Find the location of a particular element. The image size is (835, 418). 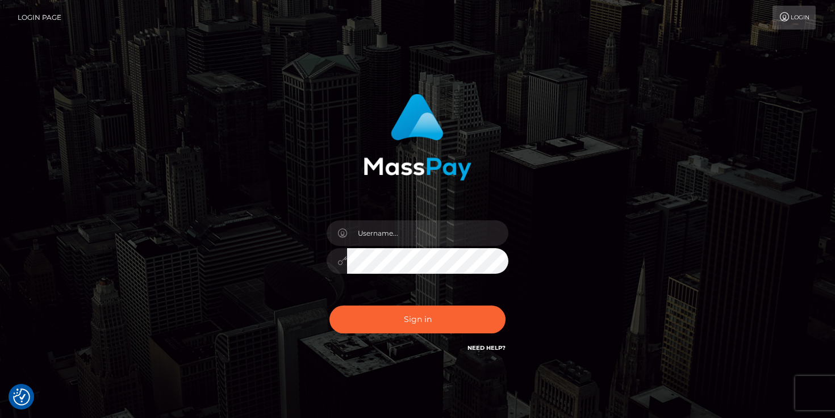

a: Login is located at coordinates (794, 18).